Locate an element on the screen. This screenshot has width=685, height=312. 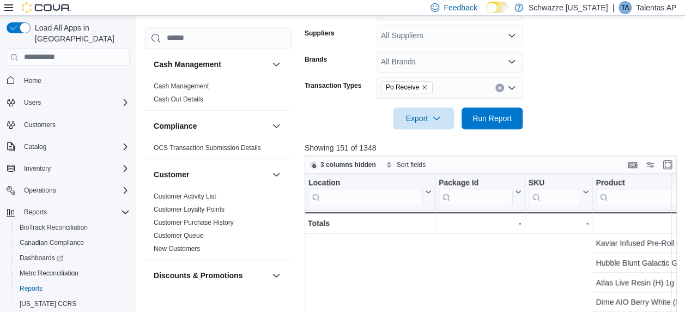
div: Package Id is located at coordinates (476, 183).